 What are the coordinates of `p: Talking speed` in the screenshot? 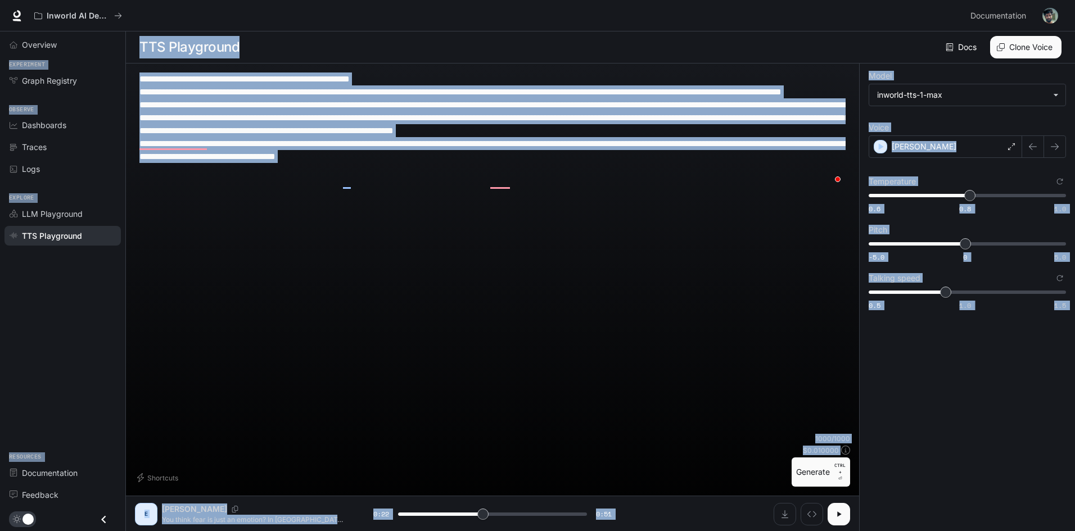 It's located at (895, 278).